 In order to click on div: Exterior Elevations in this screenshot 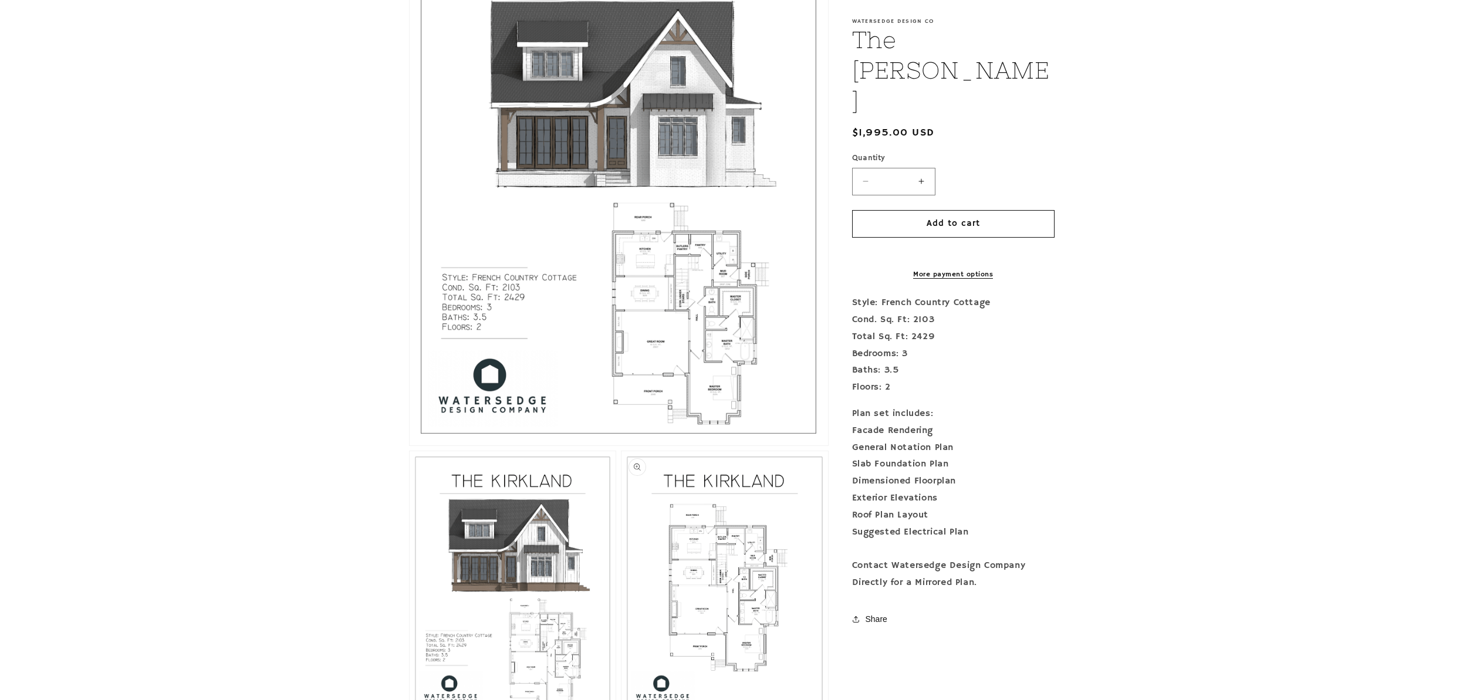, I will do `click(953, 498)`.